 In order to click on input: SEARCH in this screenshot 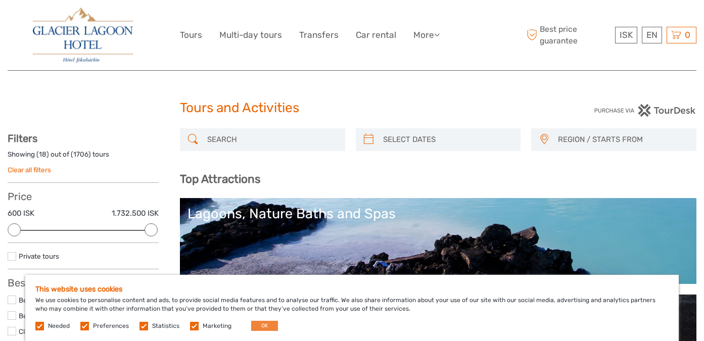, I will do `click(272, 140)`.